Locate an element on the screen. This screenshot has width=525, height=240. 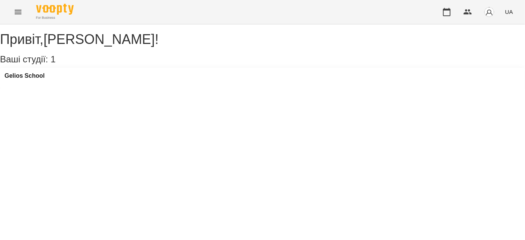
img: avatar_s.png is located at coordinates (489, 12).